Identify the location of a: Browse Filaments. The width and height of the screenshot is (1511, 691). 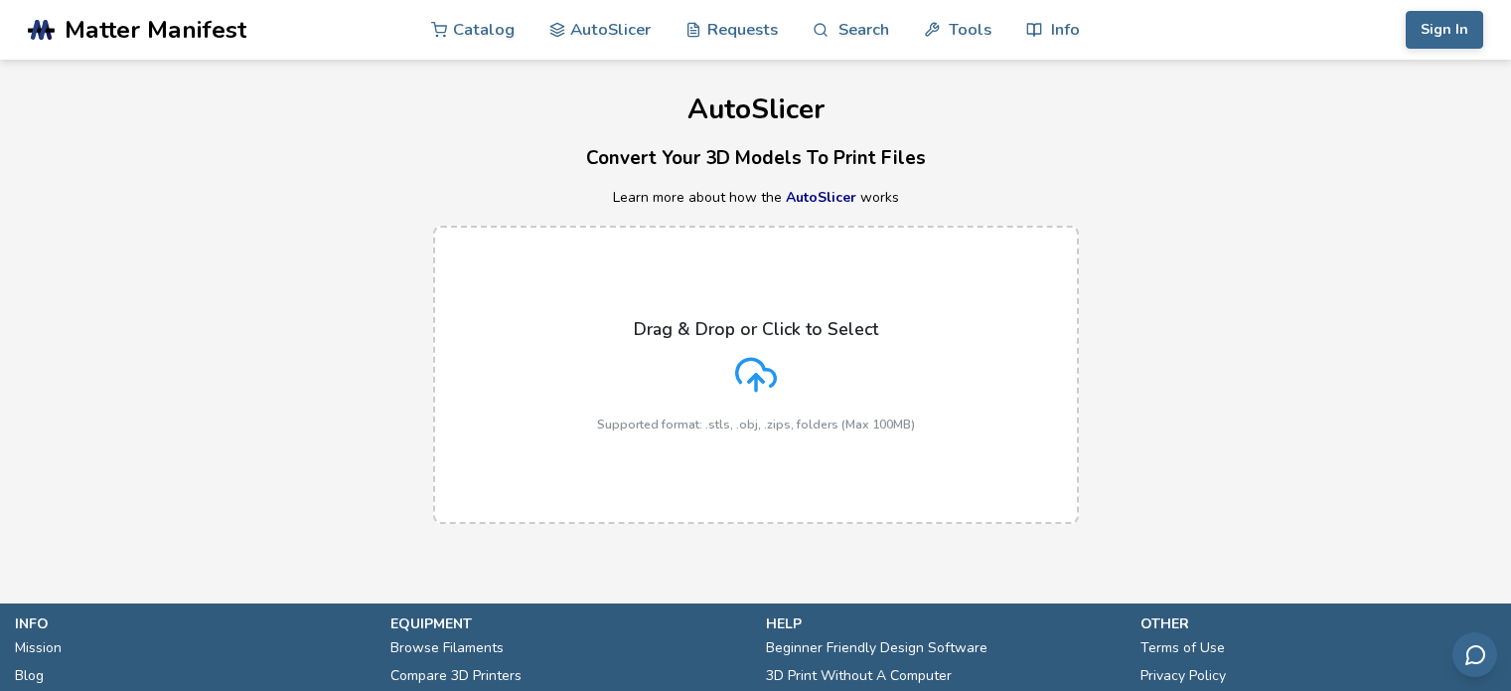
(447, 648).